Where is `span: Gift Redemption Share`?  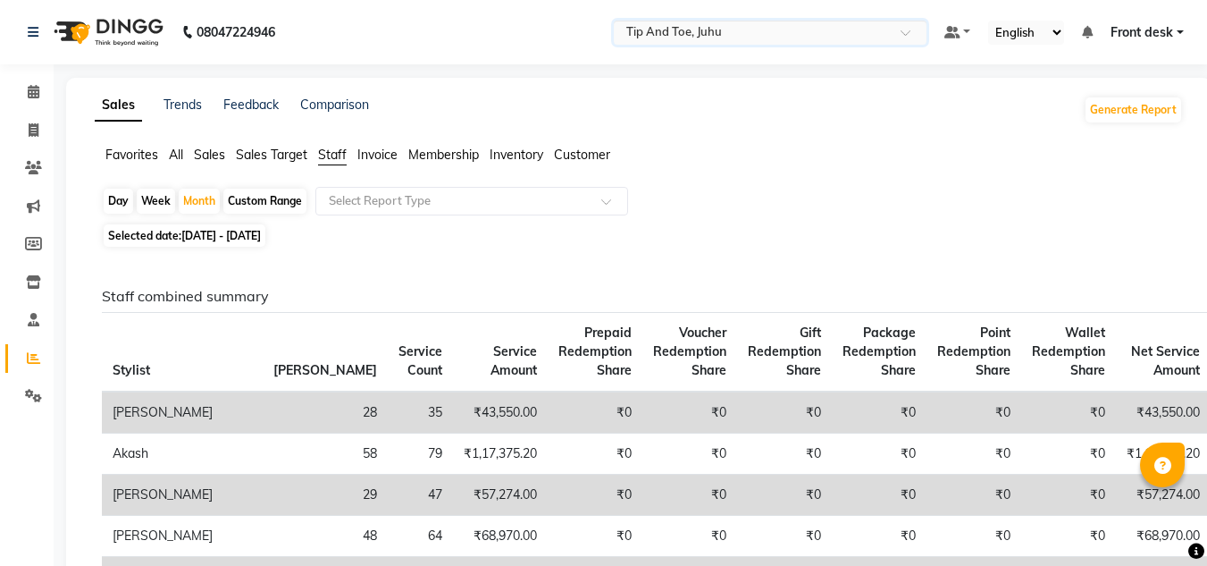 span: Gift Redemption Share is located at coordinates (785, 351).